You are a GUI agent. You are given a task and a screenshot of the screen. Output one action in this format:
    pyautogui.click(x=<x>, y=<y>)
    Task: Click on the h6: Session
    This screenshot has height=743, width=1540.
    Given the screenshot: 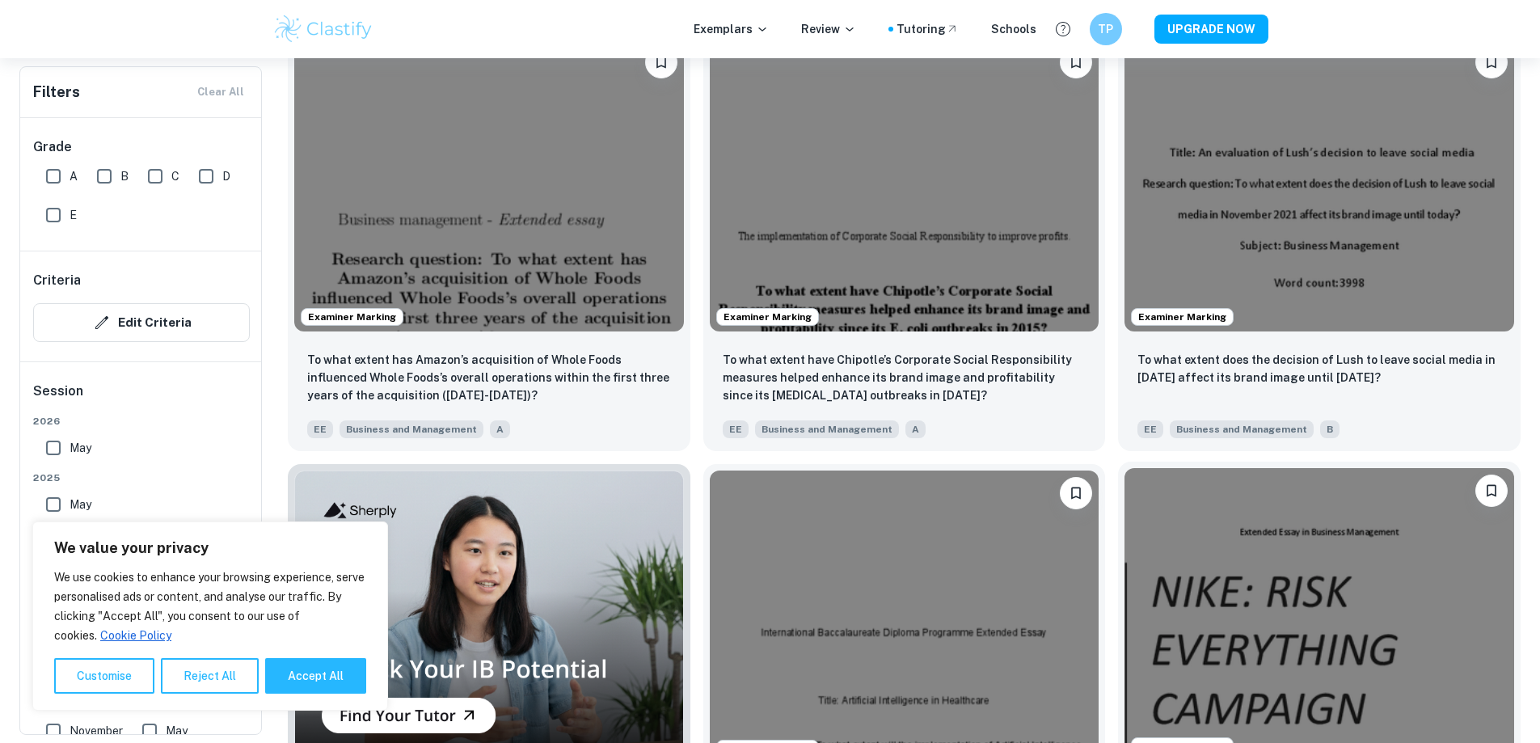 What is the action you would take?
    pyautogui.click(x=141, y=398)
    